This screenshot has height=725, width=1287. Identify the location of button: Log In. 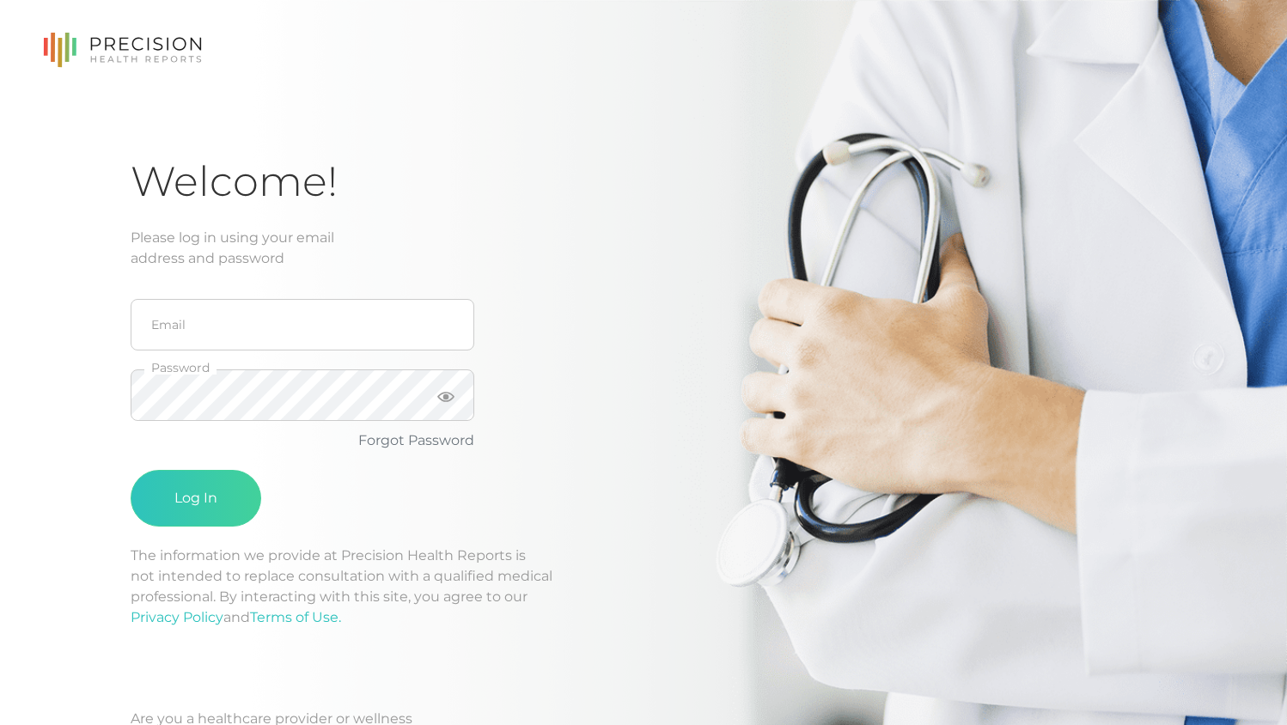
(196, 498).